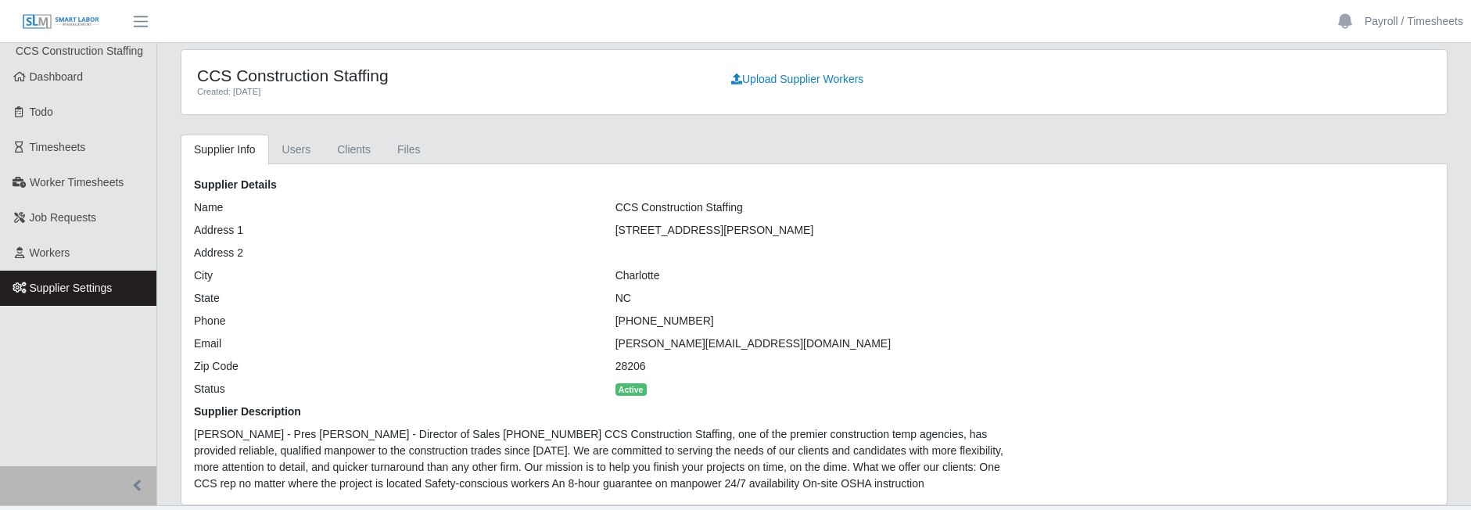 The height and width of the screenshot is (510, 1471). Describe the element at coordinates (814, 298) in the screenshot. I see `div: NC` at that location.